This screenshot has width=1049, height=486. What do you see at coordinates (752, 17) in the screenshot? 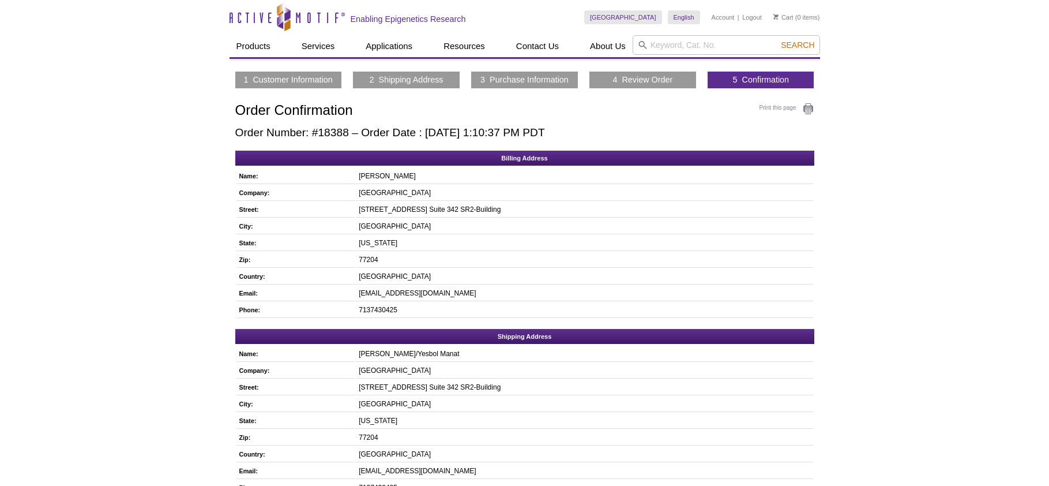
I see `a: Logout` at bounding box center [752, 17].